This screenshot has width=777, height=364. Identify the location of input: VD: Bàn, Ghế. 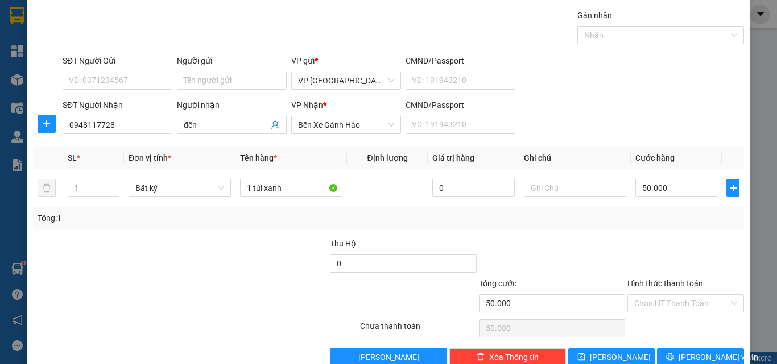
(291, 188).